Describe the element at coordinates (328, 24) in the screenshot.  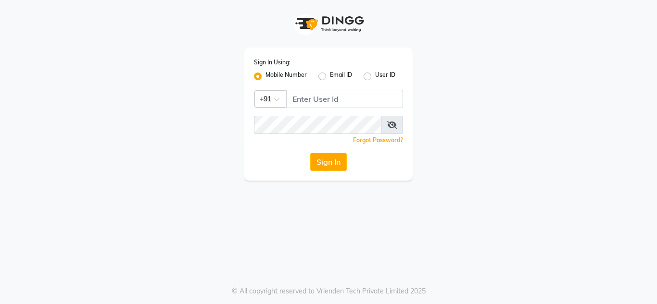
I see `img: logo1.svg` at that location.